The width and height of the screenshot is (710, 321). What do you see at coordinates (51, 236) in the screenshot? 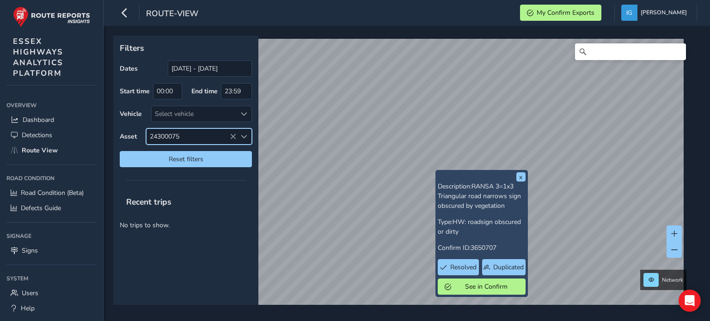
I see `div: Signage` at bounding box center [51, 236].